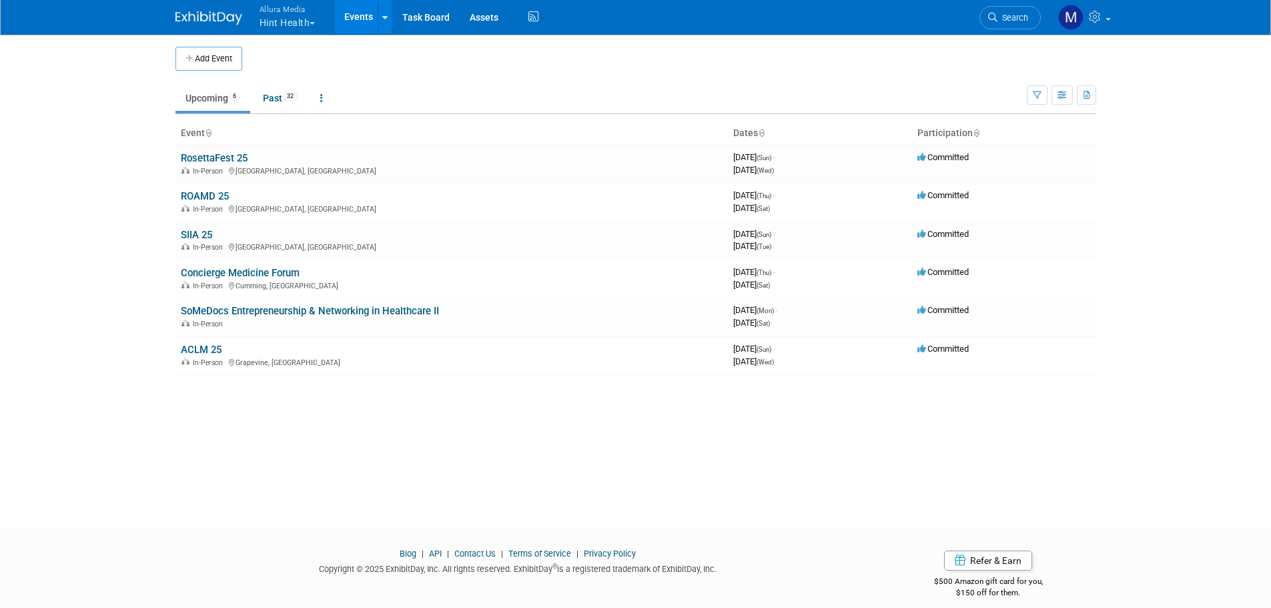 Image resolution: width=1271 pixels, height=608 pixels. I want to click on button: Add Event, so click(209, 59).